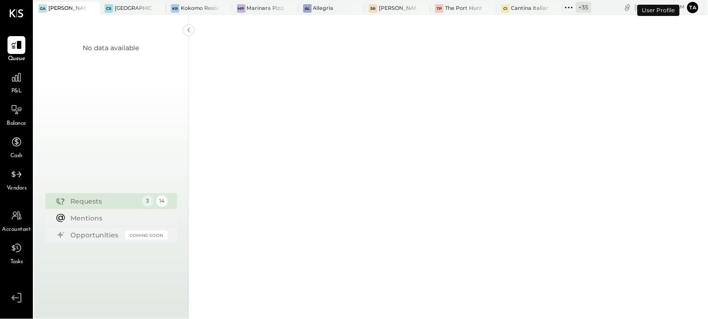  Describe the element at coordinates (16, 50) in the screenshot. I see `a: Queue` at that location.